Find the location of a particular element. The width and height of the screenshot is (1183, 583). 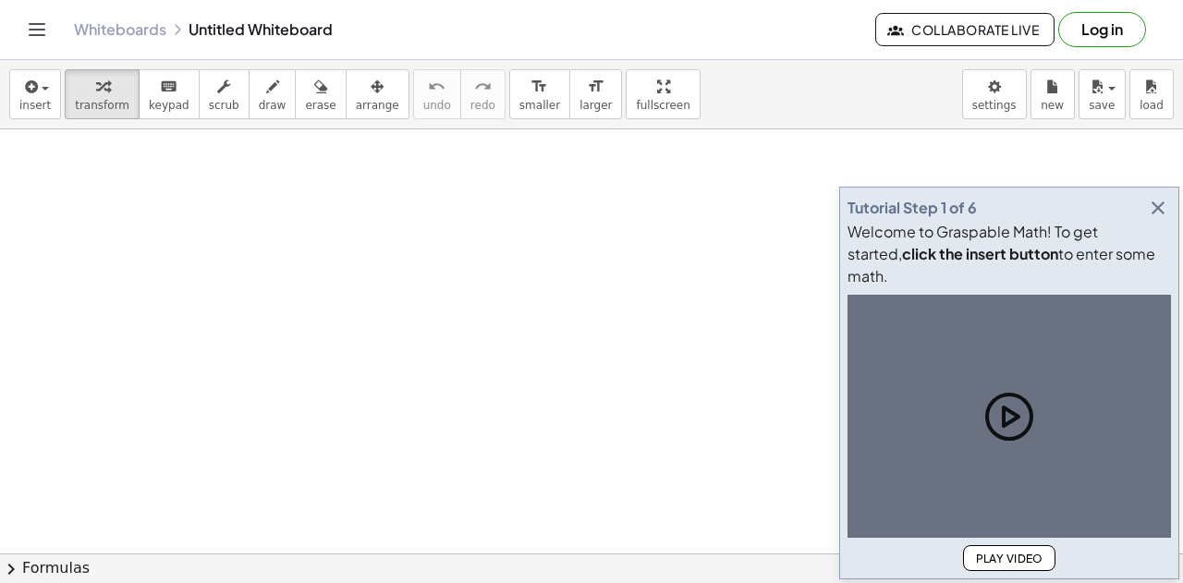

button: Log in is located at coordinates (1102, 30).